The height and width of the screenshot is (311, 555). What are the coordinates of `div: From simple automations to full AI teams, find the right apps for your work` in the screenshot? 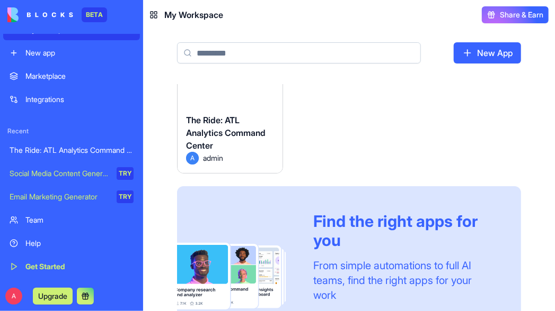 It's located at (404, 281).